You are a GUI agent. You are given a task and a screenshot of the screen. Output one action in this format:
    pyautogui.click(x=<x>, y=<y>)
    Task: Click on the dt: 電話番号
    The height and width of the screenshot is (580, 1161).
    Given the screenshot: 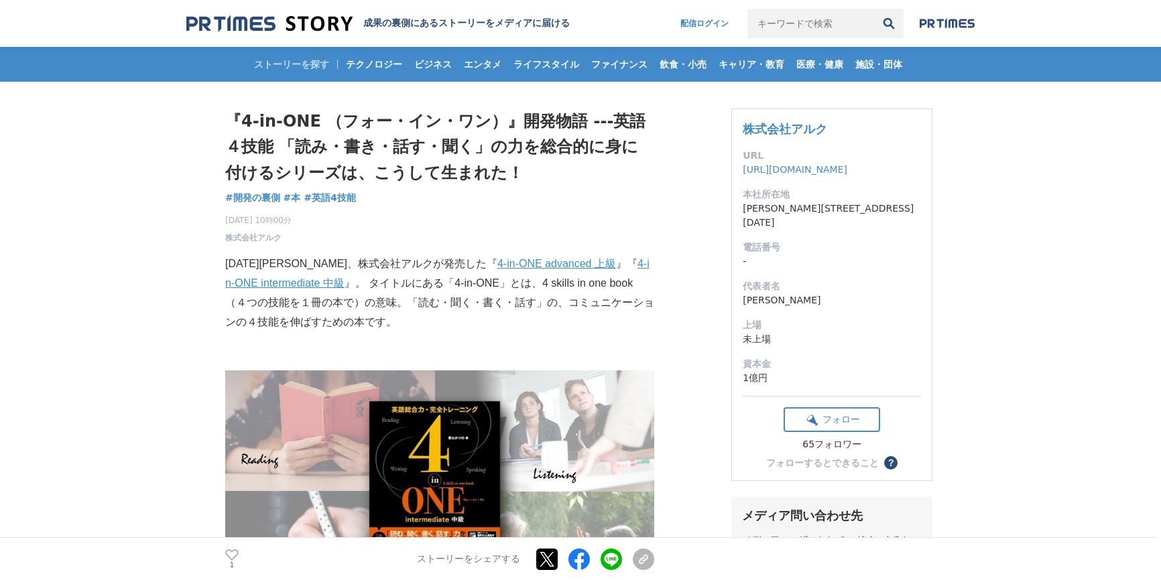 What is the action you would take?
    pyautogui.click(x=832, y=247)
    